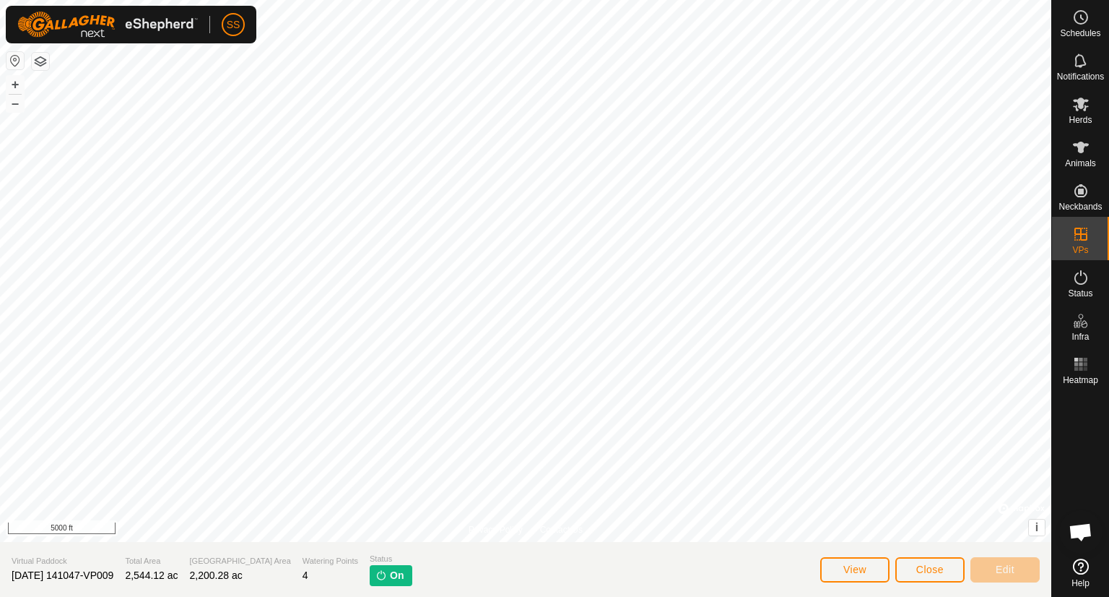  What do you see at coordinates (397, 575) in the screenshot?
I see `span: On` at bounding box center [397, 575].